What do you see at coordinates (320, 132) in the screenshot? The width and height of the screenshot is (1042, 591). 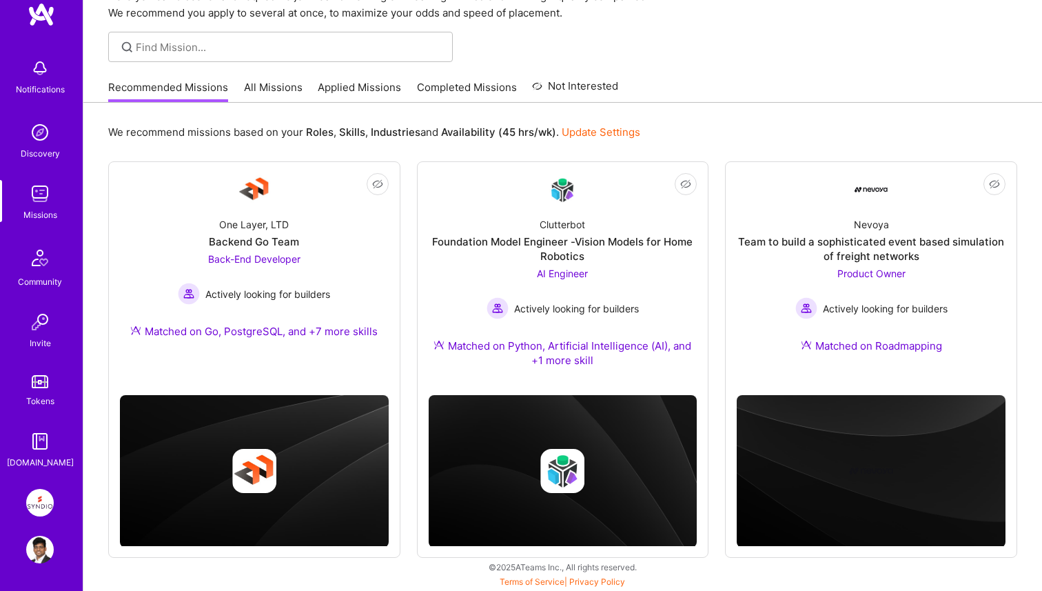 I see `b: Roles` at bounding box center [320, 132].